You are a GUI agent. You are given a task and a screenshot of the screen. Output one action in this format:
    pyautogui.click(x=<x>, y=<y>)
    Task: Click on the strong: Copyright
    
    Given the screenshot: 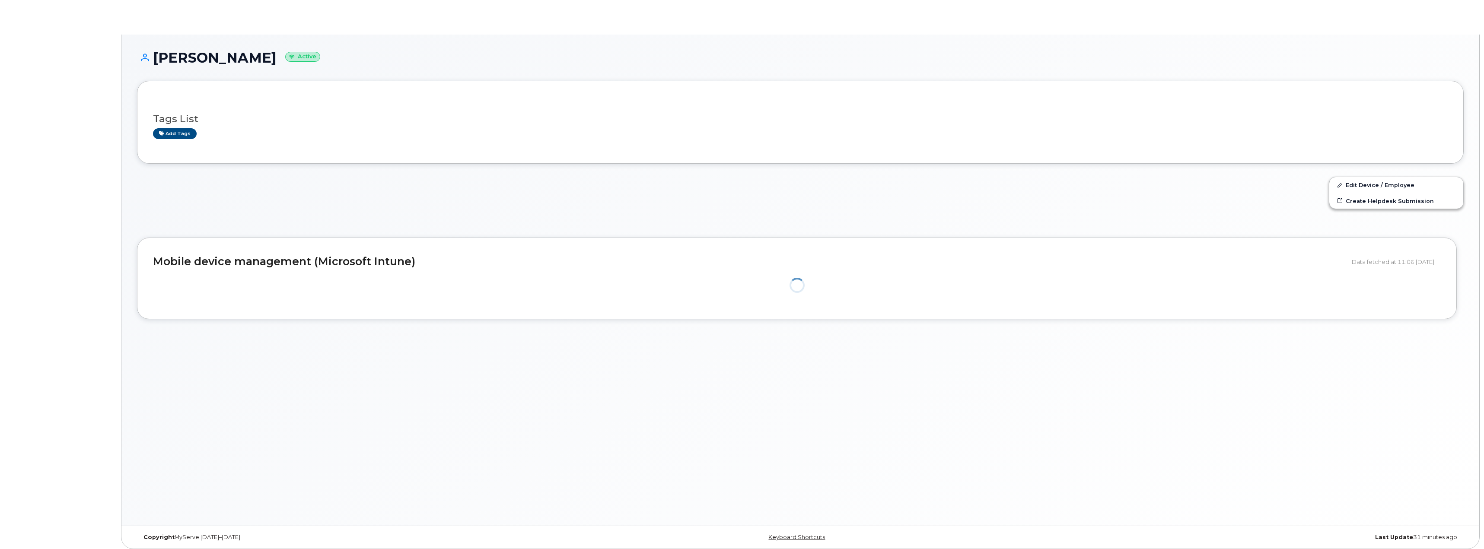 What is the action you would take?
    pyautogui.click(x=159, y=537)
    